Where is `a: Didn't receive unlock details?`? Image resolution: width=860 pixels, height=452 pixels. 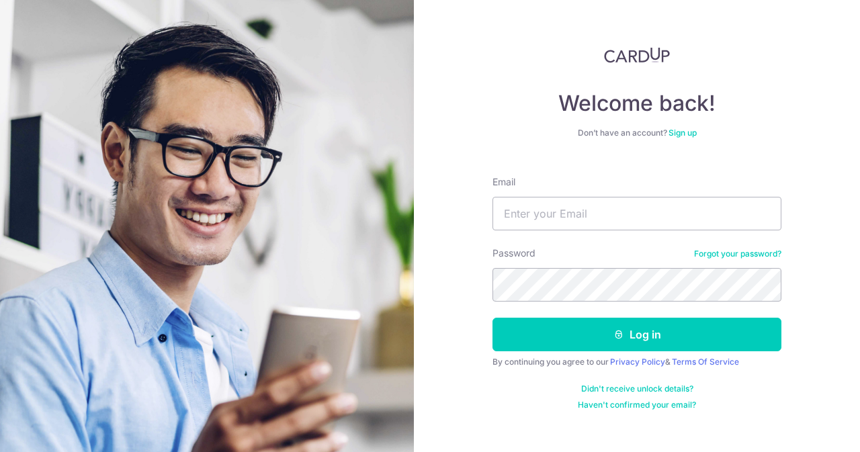 a: Didn't receive unlock details? is located at coordinates (637, 389).